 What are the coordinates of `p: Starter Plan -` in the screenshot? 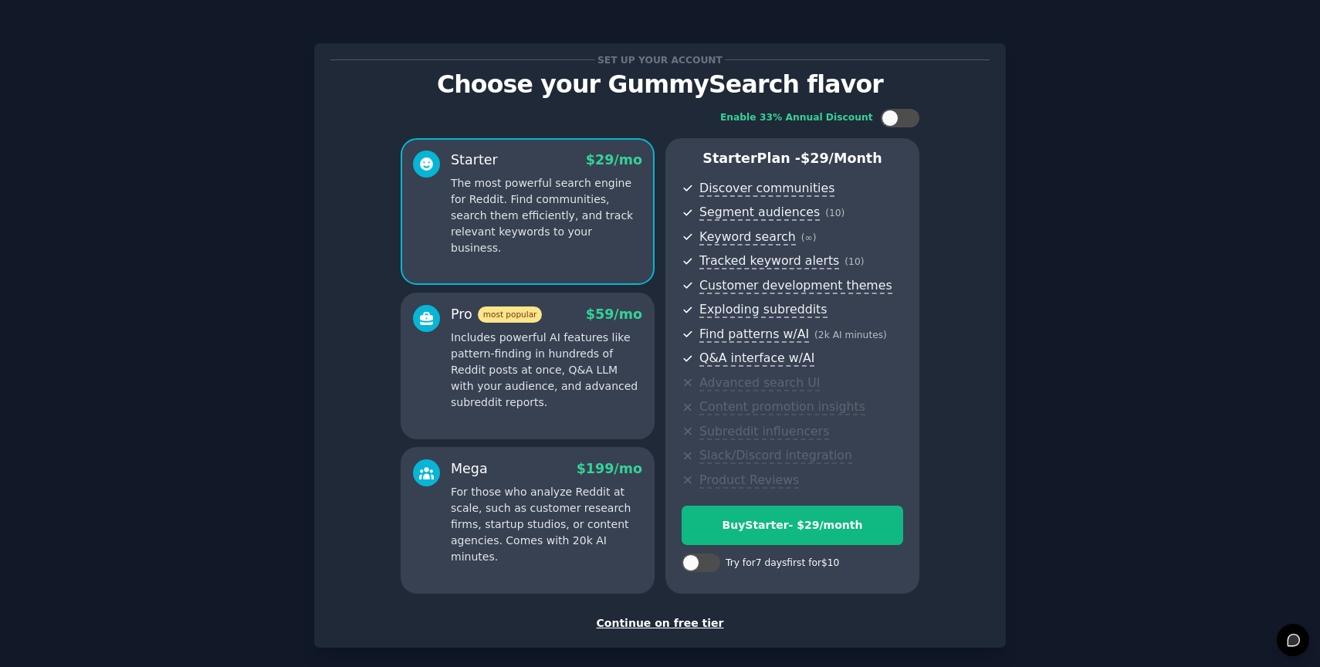 It's located at (792, 158).